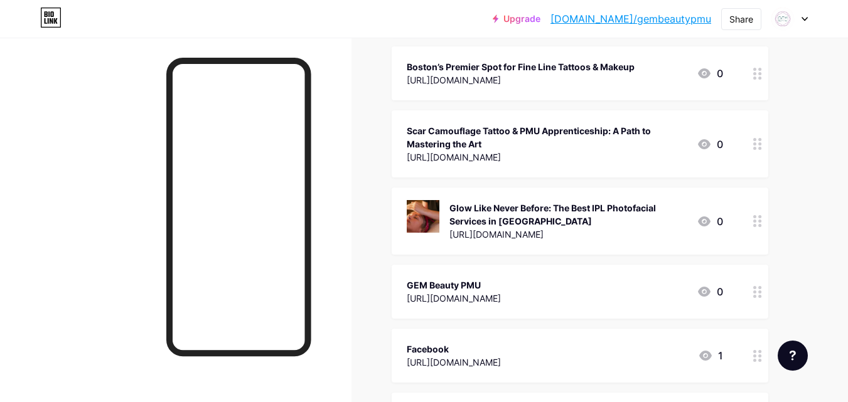  Describe the element at coordinates (454, 349) in the screenshot. I see `div: Facebook` at that location.